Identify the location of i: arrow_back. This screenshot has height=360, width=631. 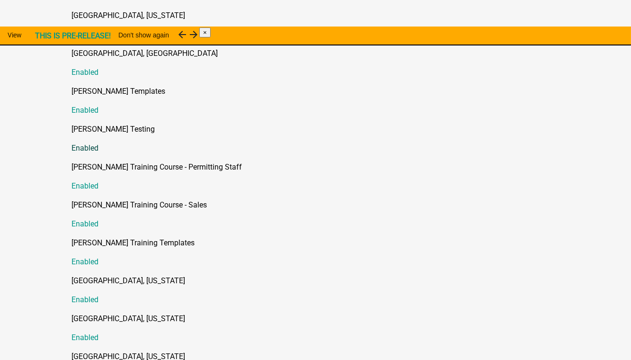
(182, 35).